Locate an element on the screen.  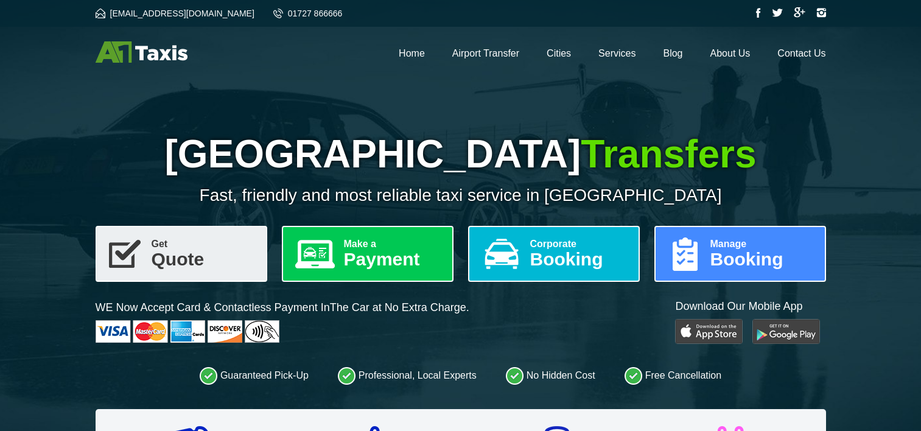
img: Facebook is located at coordinates (758, 13).